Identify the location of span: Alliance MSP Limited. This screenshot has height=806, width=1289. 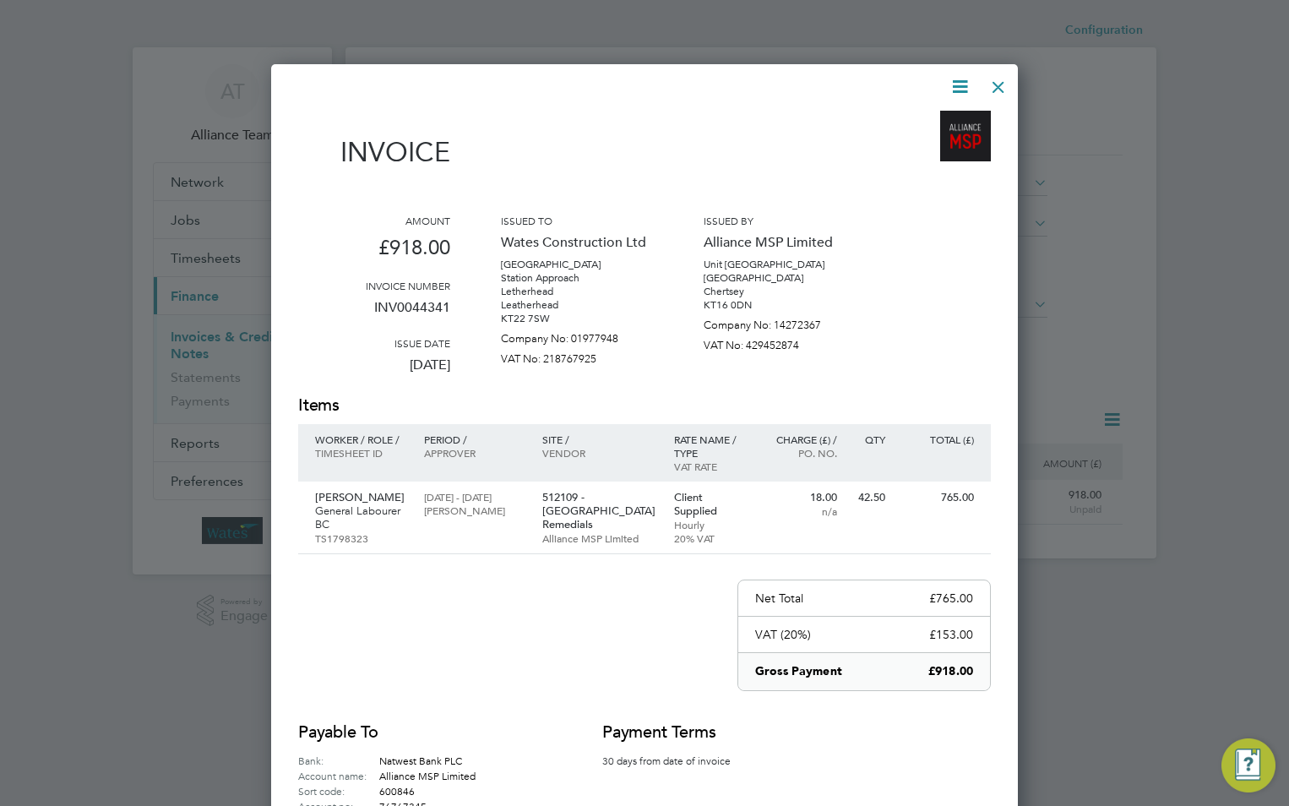
(428, 776).